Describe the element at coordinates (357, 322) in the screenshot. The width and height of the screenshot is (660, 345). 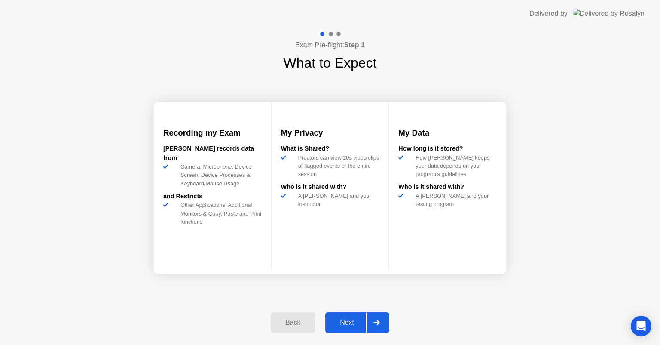
I see `button: Next` at that location.